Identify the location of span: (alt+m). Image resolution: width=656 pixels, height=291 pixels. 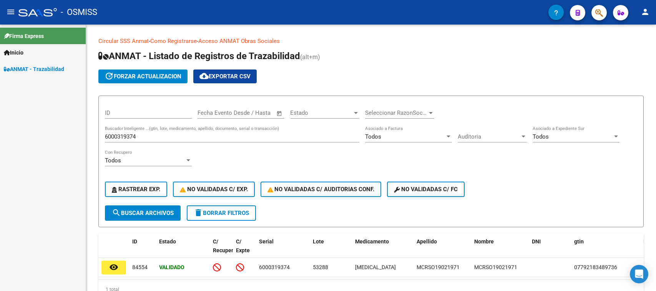
(310, 57).